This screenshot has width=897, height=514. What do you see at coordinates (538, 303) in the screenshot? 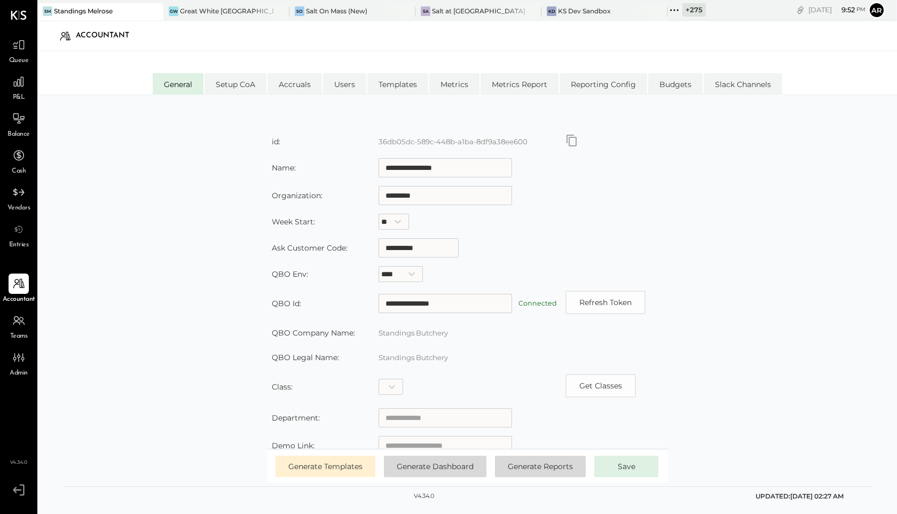
I see `label: Connected` at bounding box center [538, 303].